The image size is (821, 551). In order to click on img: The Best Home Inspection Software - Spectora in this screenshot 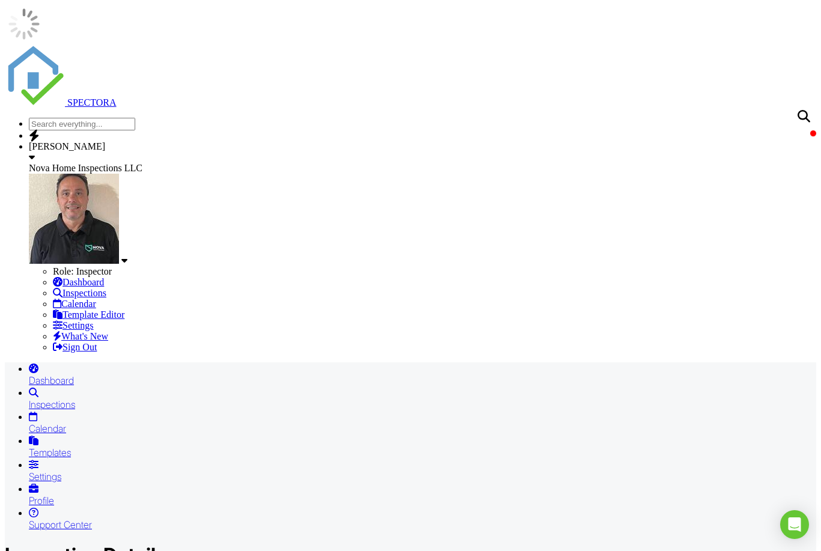, I will do `click(35, 76)`.